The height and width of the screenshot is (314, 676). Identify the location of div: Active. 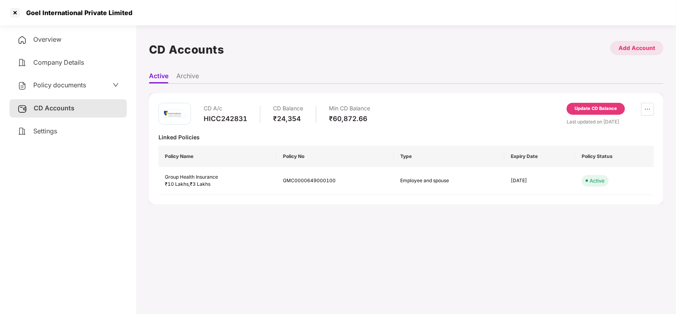
(597, 180).